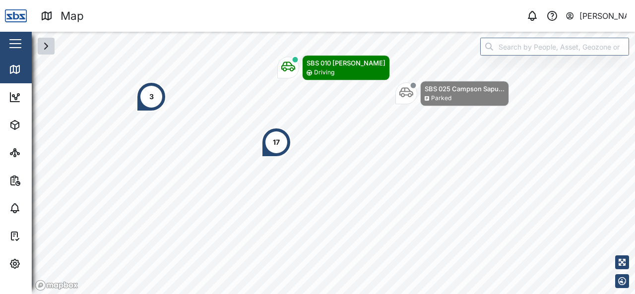 This screenshot has width=635, height=294. What do you see at coordinates (333, 163) in the screenshot?
I see `canvas: Map` at bounding box center [333, 163].